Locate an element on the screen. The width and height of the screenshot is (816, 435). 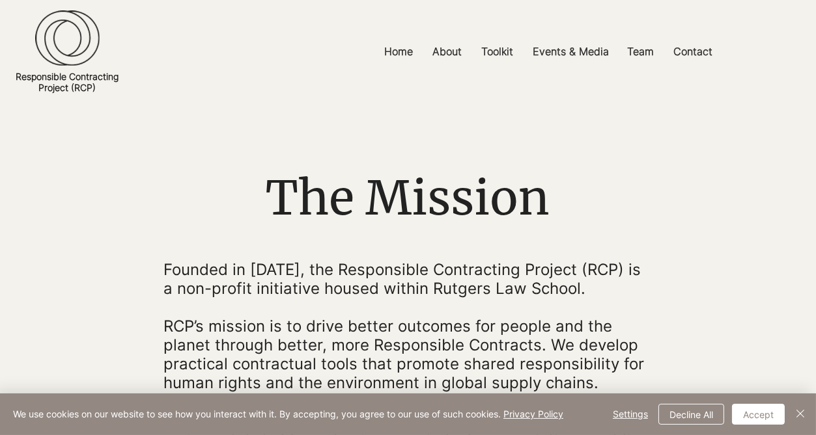
span: RCP’s mission is to drive better outcomes for people and the planet through better, more Responsi... is located at coordinates (404, 355).